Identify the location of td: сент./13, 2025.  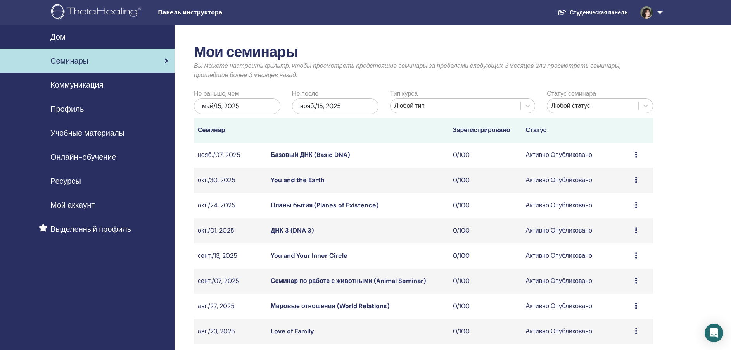
(230, 256).